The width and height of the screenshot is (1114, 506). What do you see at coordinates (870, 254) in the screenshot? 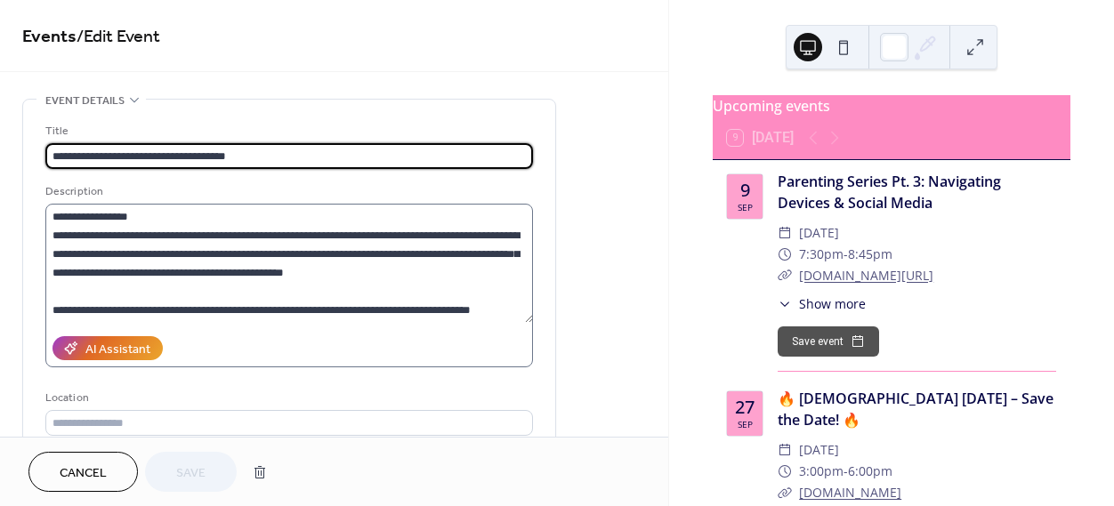
I see `span: 8:45pm` at bounding box center [870, 254].